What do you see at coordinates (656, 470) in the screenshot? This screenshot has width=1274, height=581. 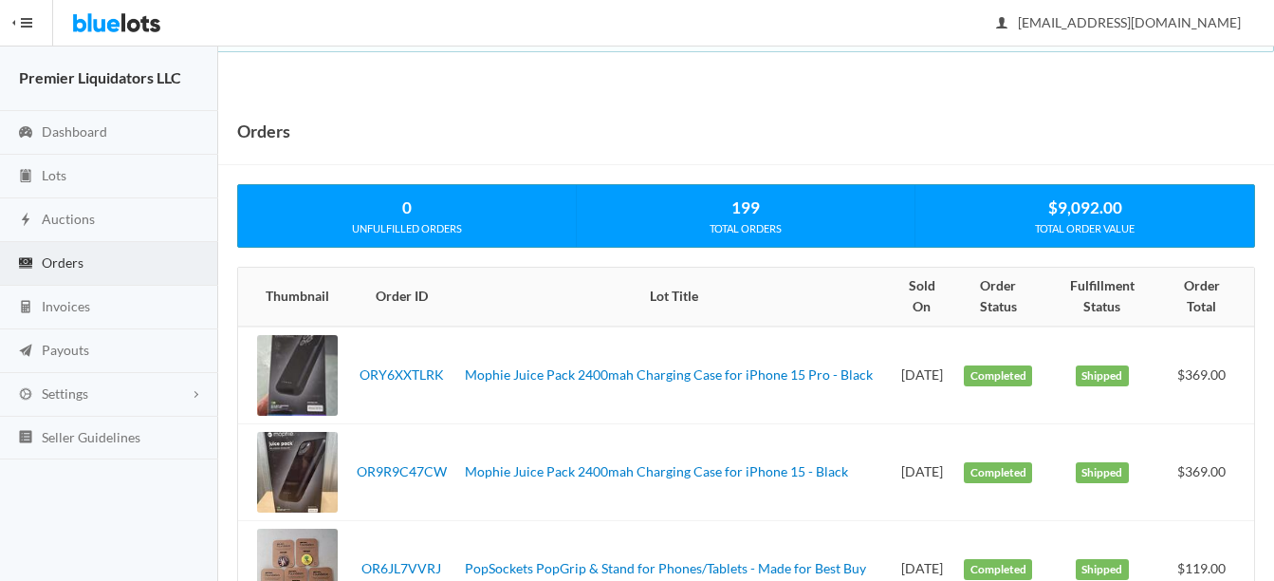 I see `a: Mophie Juice Pack 2400mah Charging Case for iPhone 15 - Black` at bounding box center [656, 470].